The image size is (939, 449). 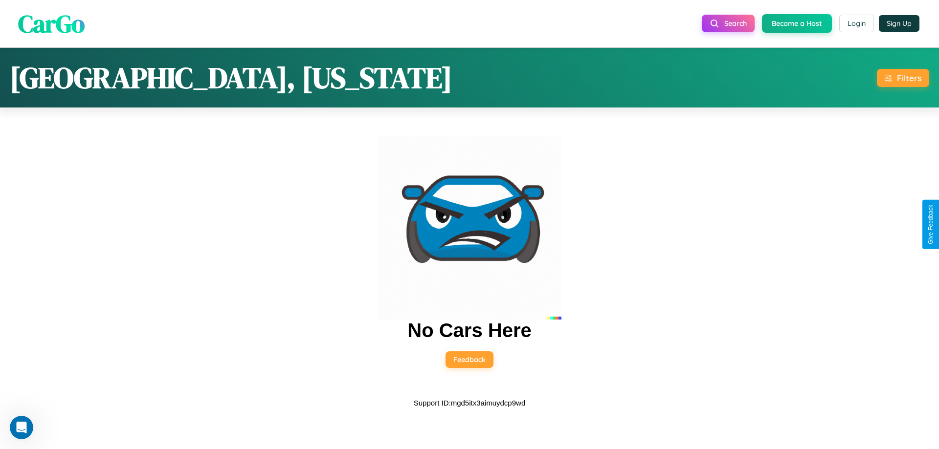 What do you see at coordinates (899, 23) in the screenshot?
I see `button: Sign Up` at bounding box center [899, 23].